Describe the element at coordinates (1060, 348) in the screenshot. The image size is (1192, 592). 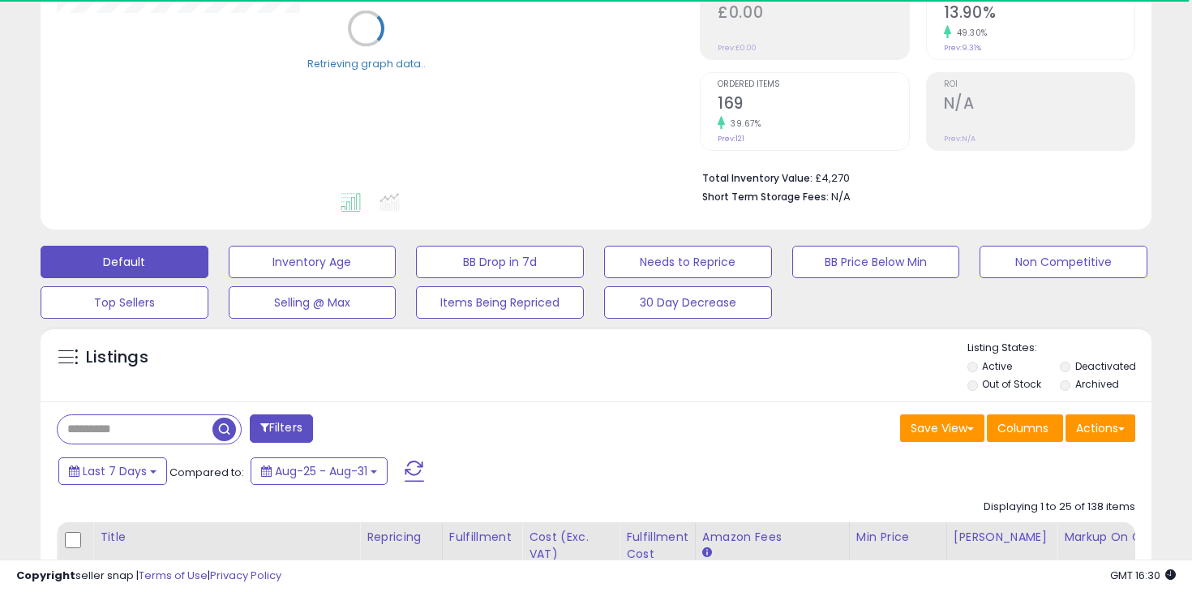
I see `p: Listing States:` at that location.